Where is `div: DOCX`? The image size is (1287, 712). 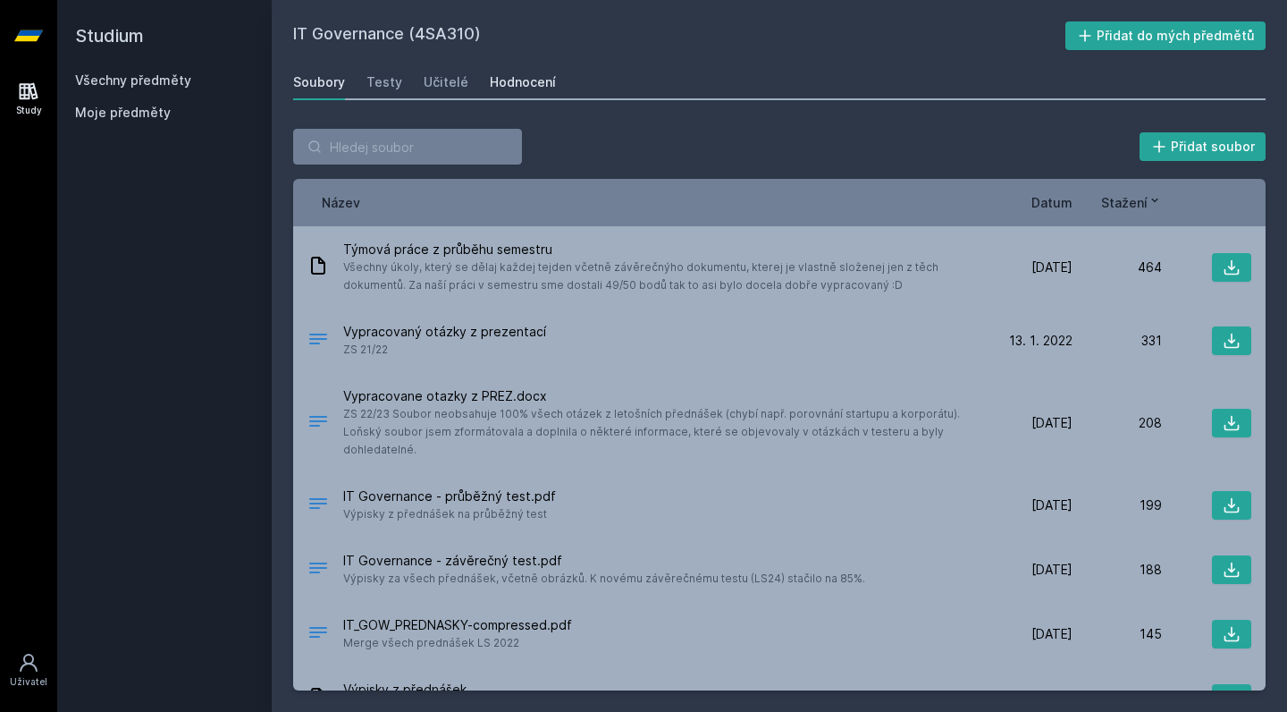 div: DOCX is located at coordinates (318, 423).